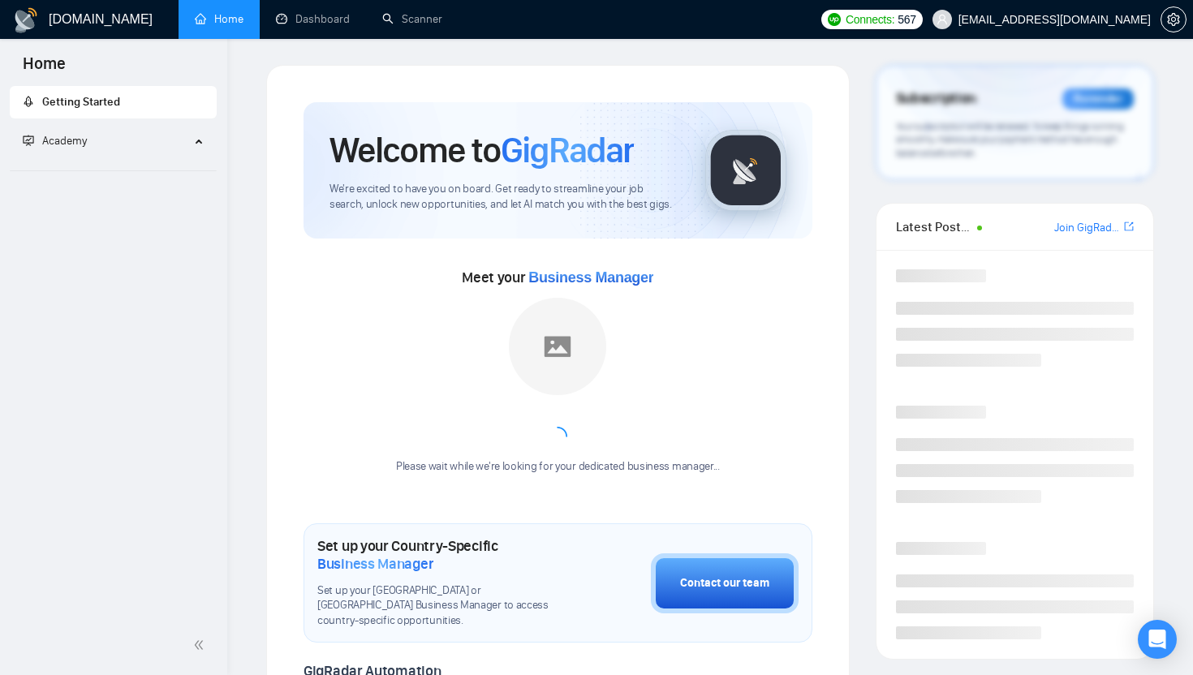  Describe the element at coordinates (313, 19) in the screenshot. I see `a: dashboardDashboard` at that location.